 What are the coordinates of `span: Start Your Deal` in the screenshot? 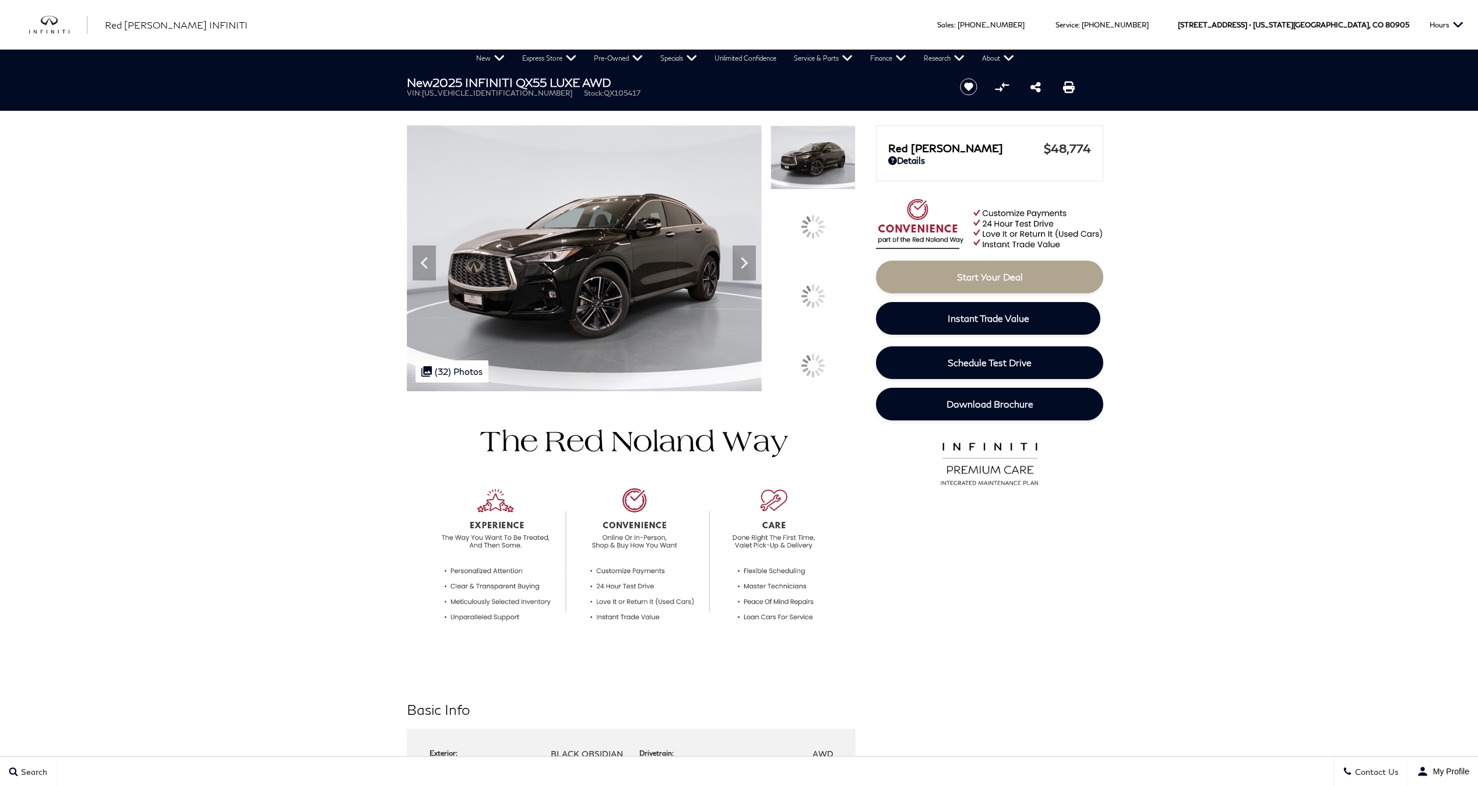 It's located at (989, 276).